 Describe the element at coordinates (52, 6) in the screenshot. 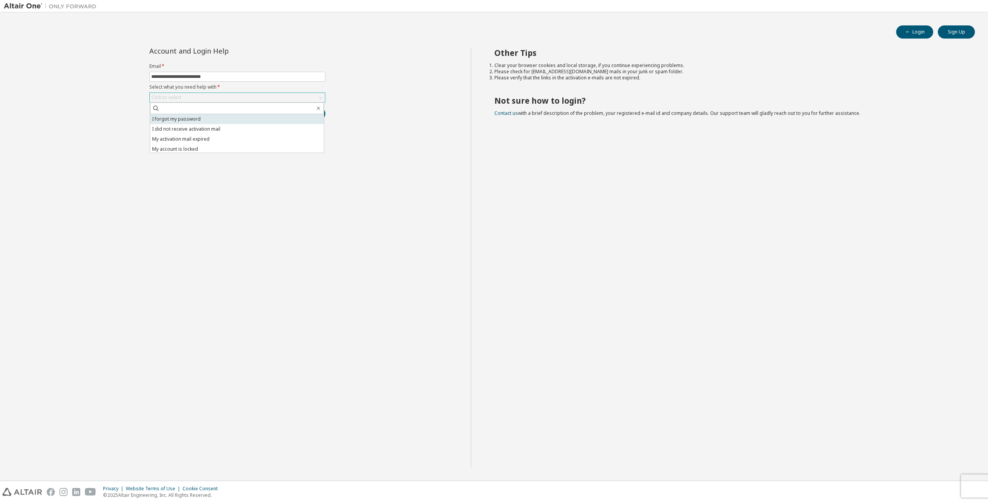

I see `img: Altair One` at that location.